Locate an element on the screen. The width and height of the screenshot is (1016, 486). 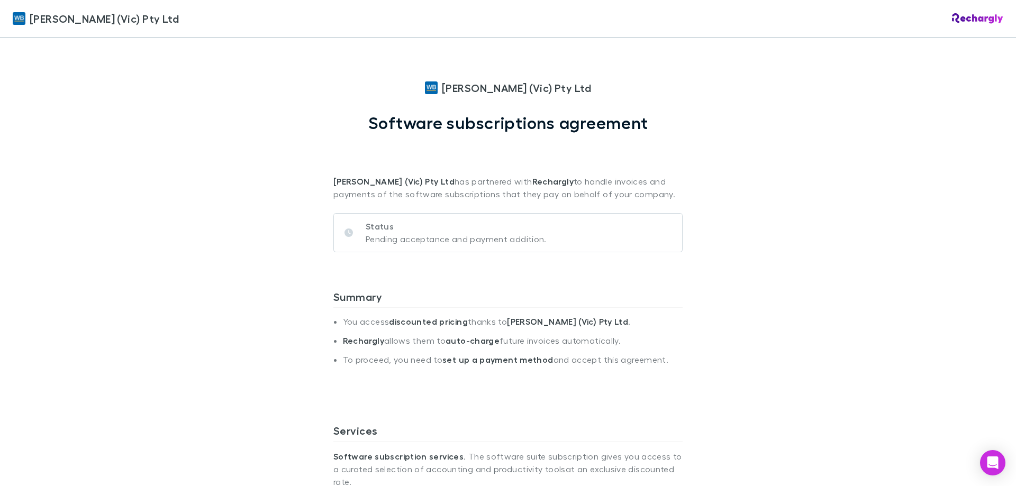
h3: Summary is located at coordinates (508, 299).